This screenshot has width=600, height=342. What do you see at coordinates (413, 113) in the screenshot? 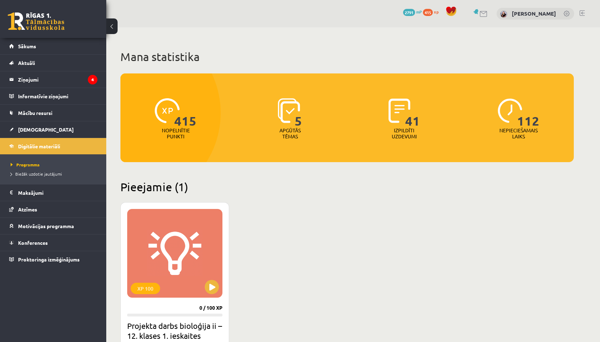
I see `span: 41` at bounding box center [413, 113].